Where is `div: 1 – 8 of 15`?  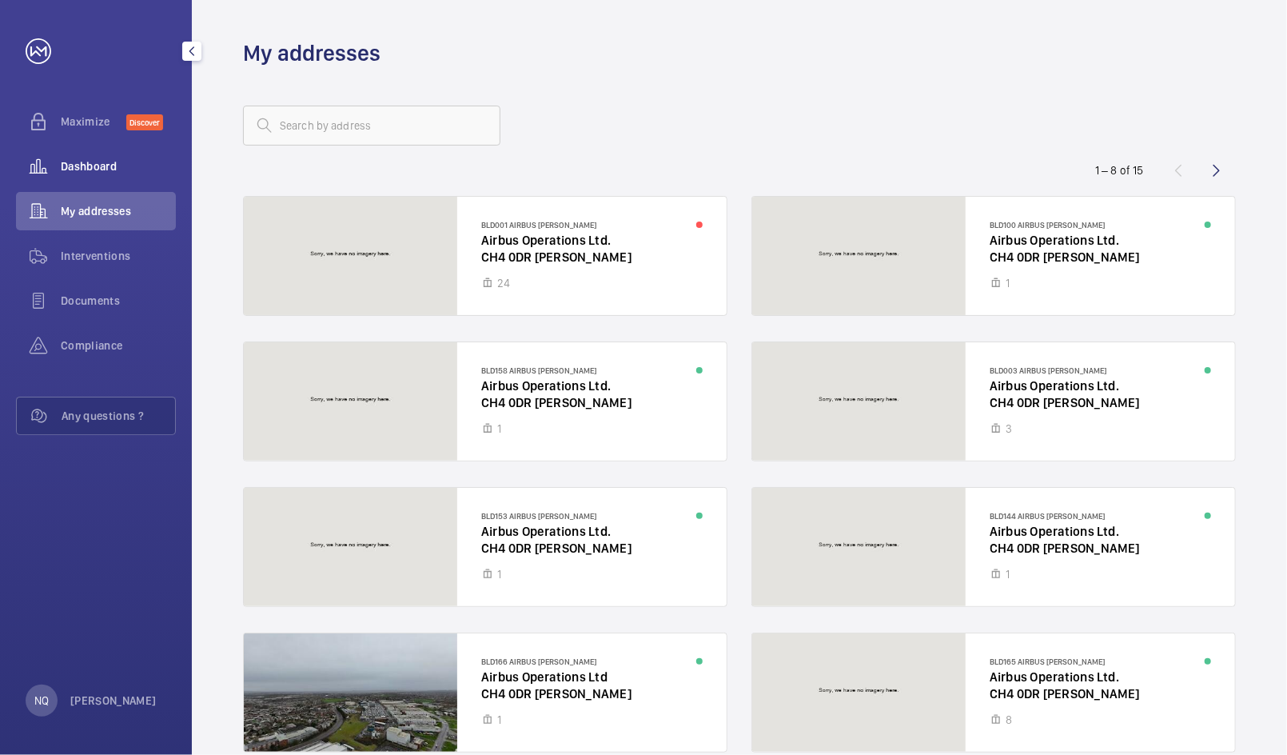 div: 1 – 8 of 15 is located at coordinates (1119, 170).